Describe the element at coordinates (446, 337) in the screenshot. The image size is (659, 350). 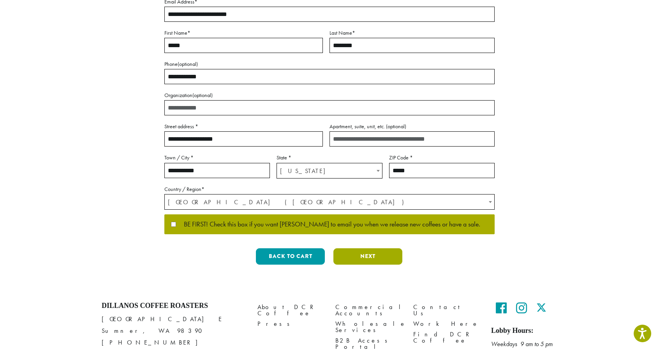
I see `a: Find DCR Coffee` at that location.